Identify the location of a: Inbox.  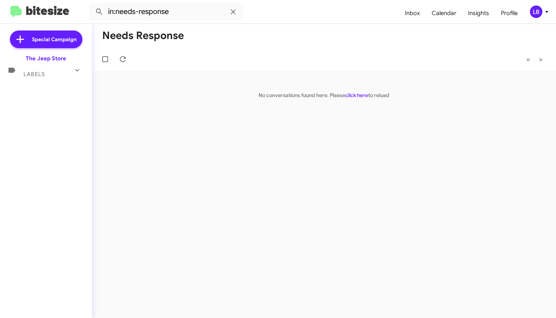
(413, 13).